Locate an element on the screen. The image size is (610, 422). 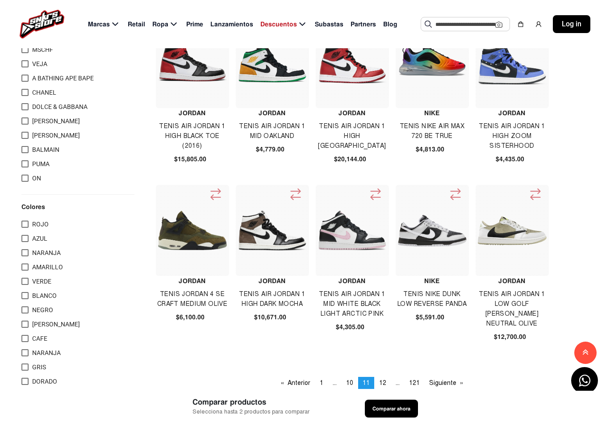
span: A BATHING APE BAPE is located at coordinates (63, 78).